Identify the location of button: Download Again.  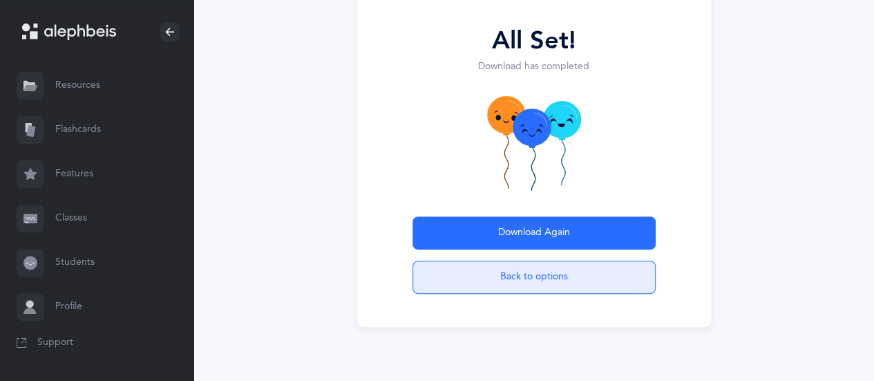
(534, 233).